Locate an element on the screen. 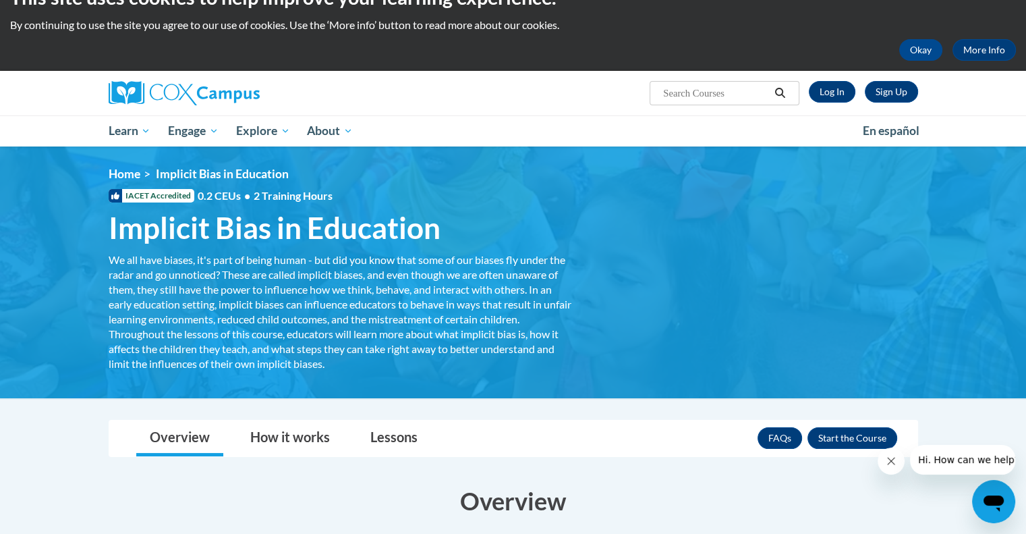  a: More Info is located at coordinates (984, 50).